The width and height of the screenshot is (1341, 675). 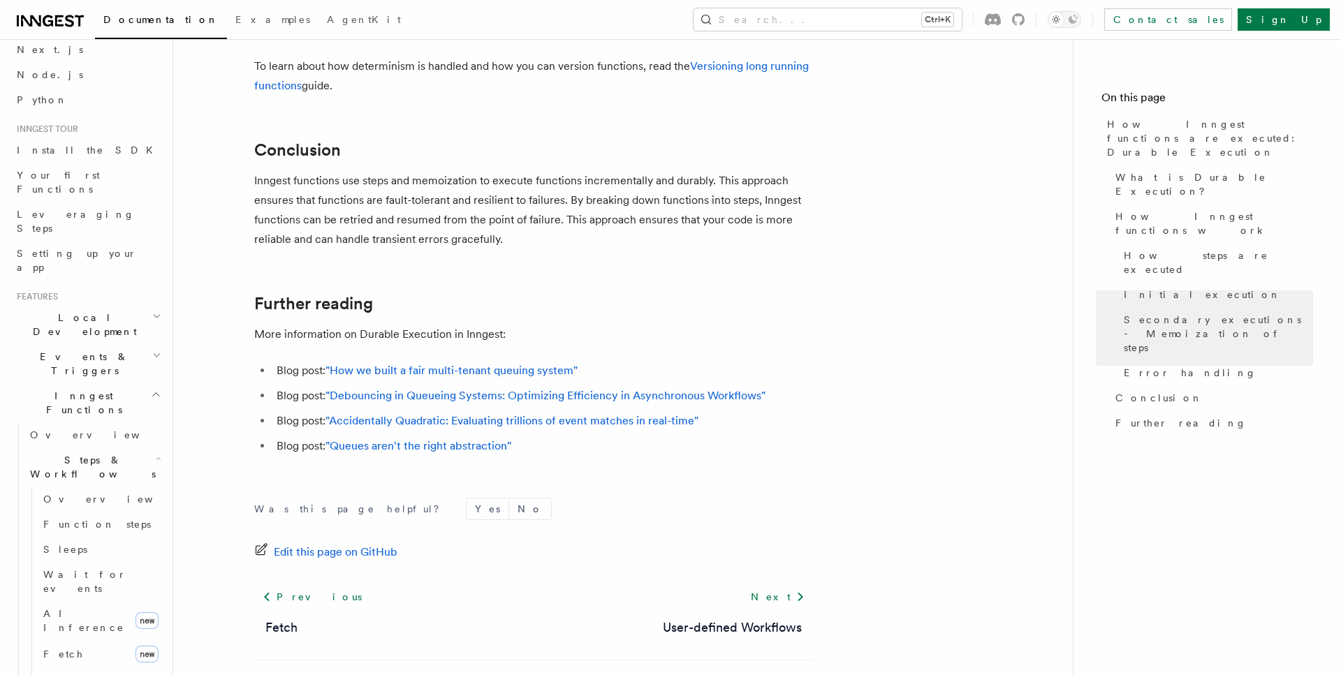 What do you see at coordinates (533, 334) in the screenshot?
I see `p: More information on Durable Execution in Inngest:` at bounding box center [533, 334].